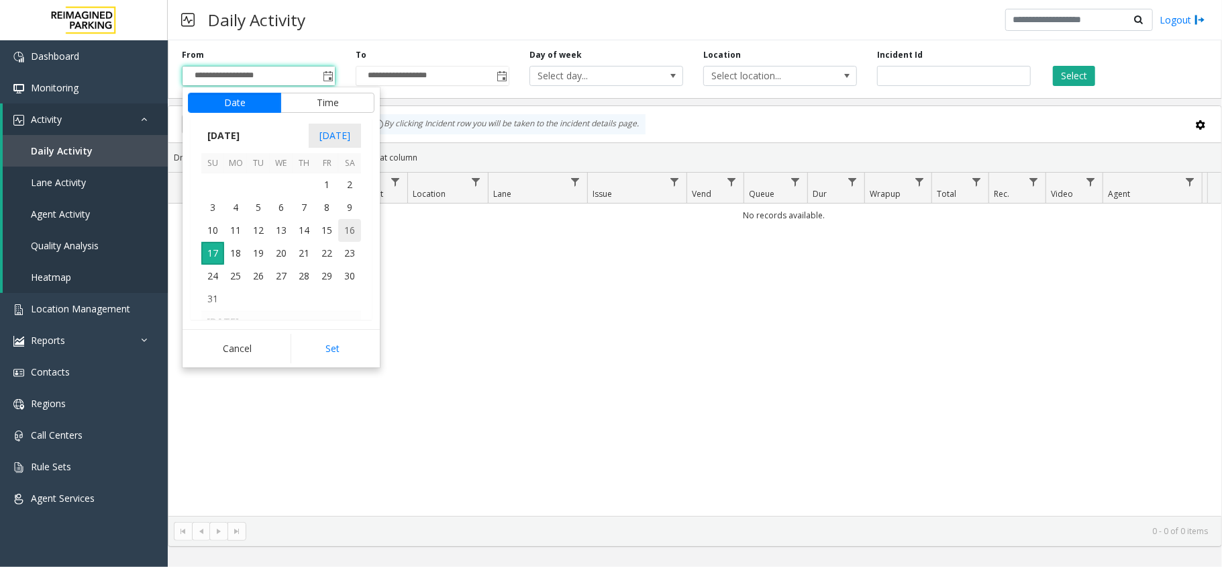 The height and width of the screenshot is (567, 1222). What do you see at coordinates (213, 299) in the screenshot?
I see `td: Sunday, August 31, 2025` at bounding box center [213, 299].